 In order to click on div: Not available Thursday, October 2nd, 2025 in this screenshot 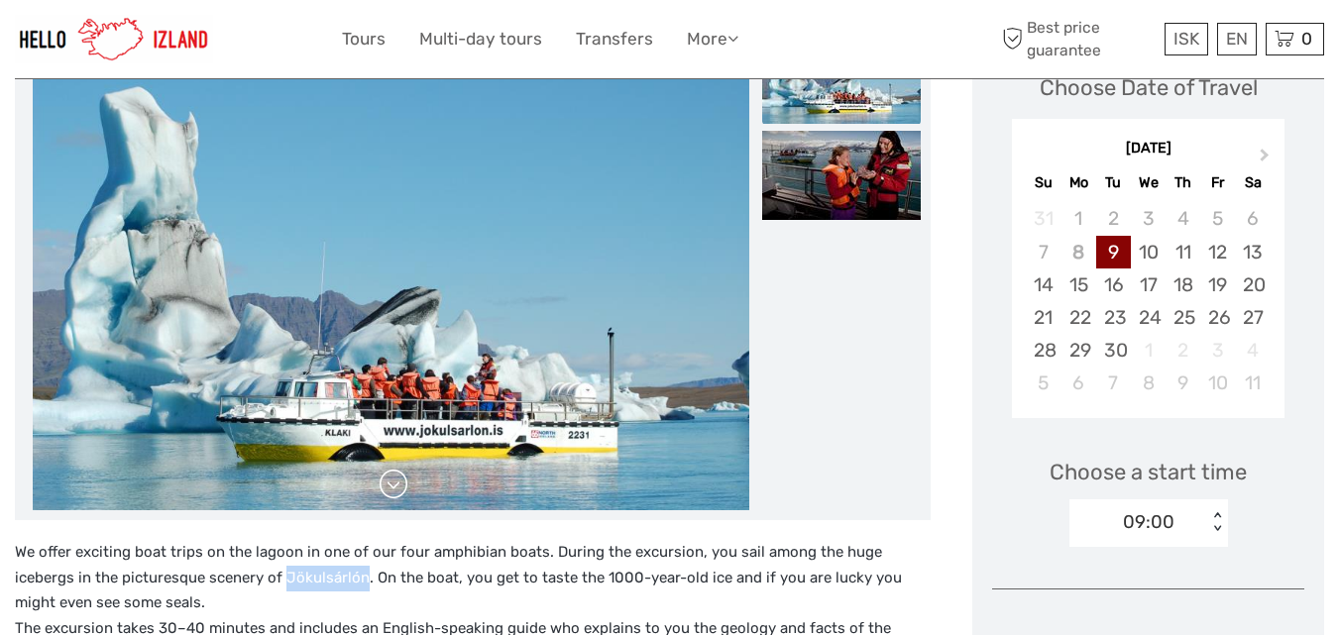, I will do `click(1183, 350)`.